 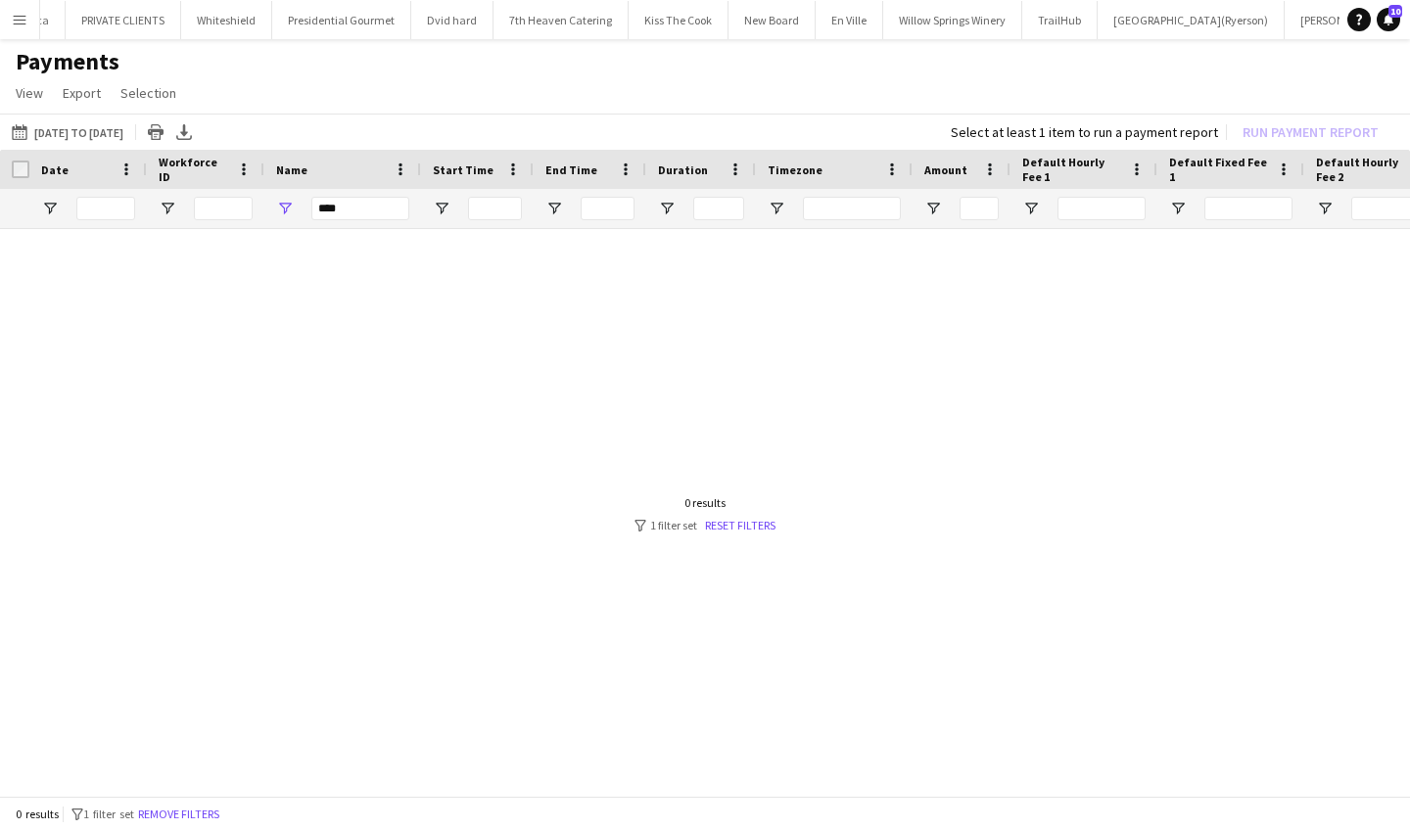 What do you see at coordinates (849, 20) in the screenshot?
I see `button: En Ville` at bounding box center [849, 20].